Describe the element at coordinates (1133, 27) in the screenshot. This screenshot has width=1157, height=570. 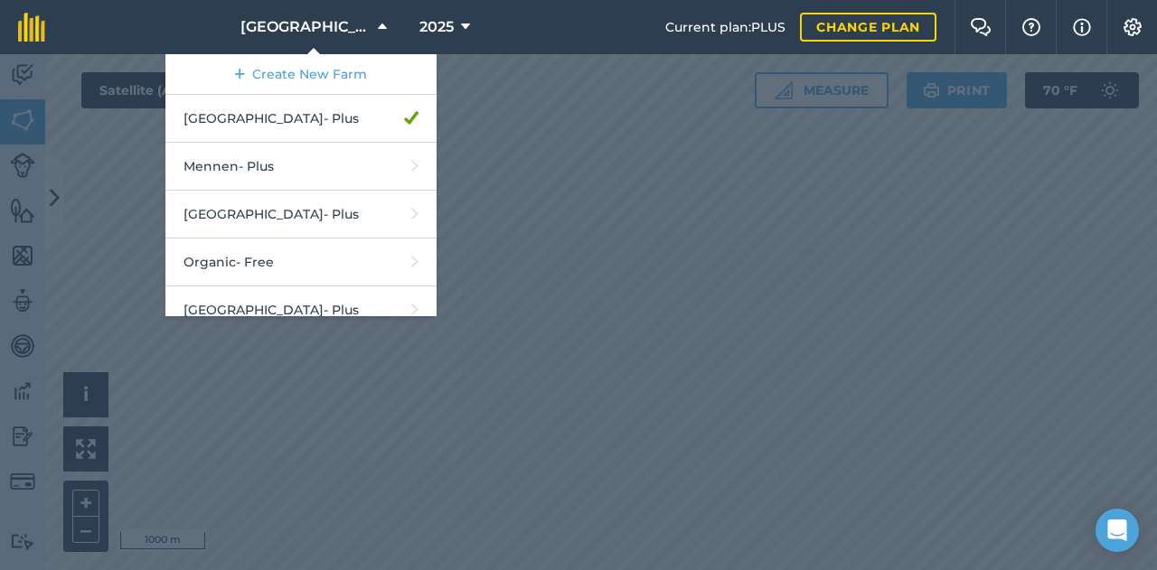
I see `img: A cog icon` at that location.